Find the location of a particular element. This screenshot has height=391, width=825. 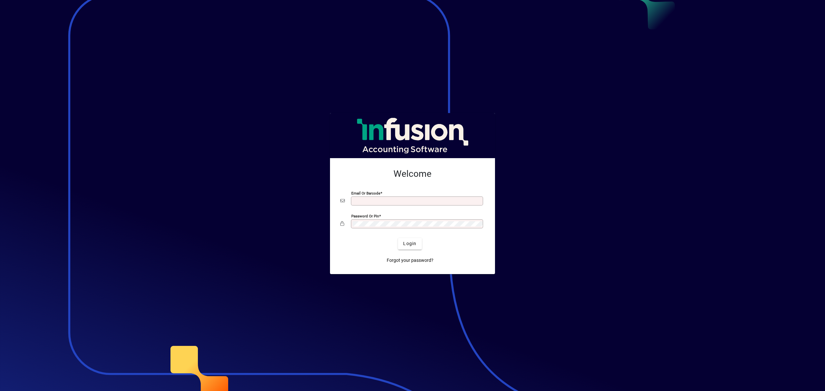

mat-label: Password or Pin is located at coordinates (365, 216).